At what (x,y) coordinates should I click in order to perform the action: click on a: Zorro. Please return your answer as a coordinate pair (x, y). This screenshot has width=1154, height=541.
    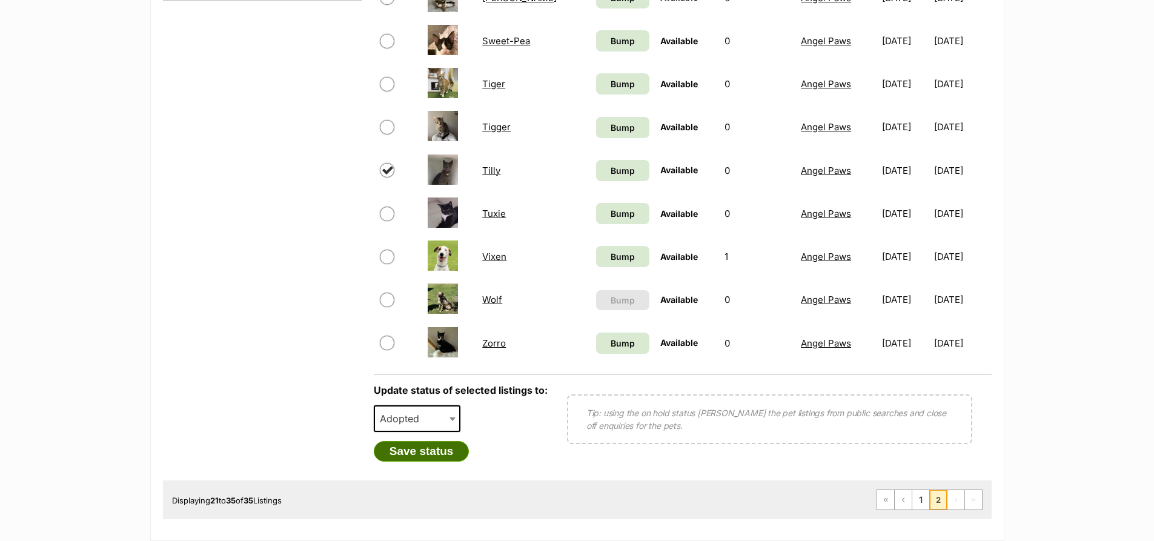
    Looking at the image, I should click on (494, 343).